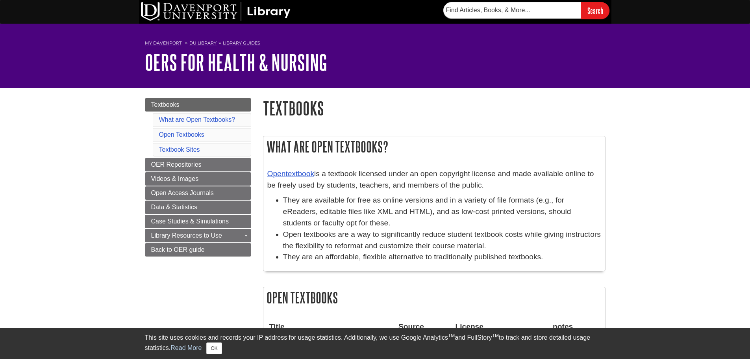 The width and height of the screenshot is (750, 359). I want to click on a: OERs for Health & Nursing, so click(236, 62).